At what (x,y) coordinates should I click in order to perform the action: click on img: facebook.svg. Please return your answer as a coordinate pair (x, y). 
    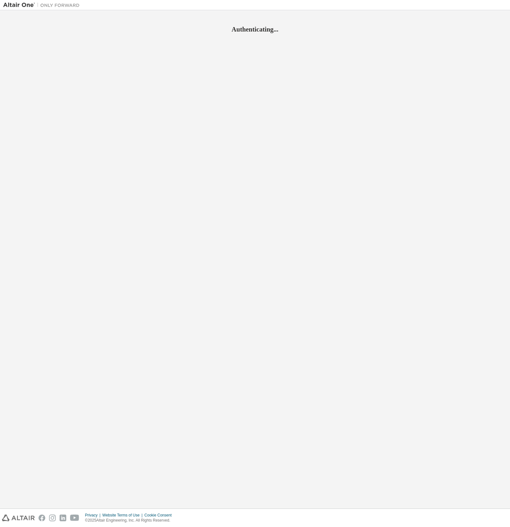
    Looking at the image, I should click on (42, 518).